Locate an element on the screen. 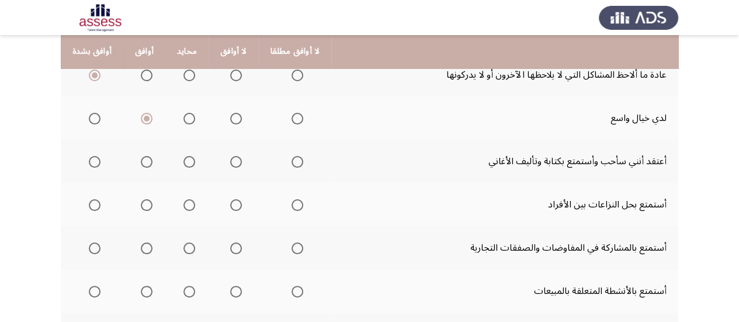  td: عادة ما ألاحظ المشاكل التي لا يلاحظها الآخرون أو لا يدركونها is located at coordinates (505, 75).